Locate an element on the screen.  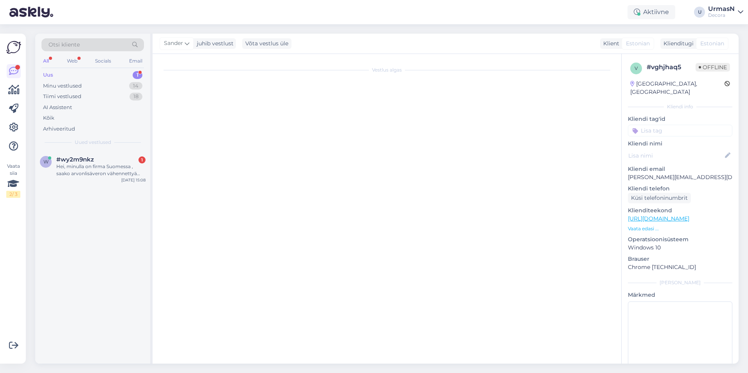
p: Klienditeekond is located at coordinates (680, 210).